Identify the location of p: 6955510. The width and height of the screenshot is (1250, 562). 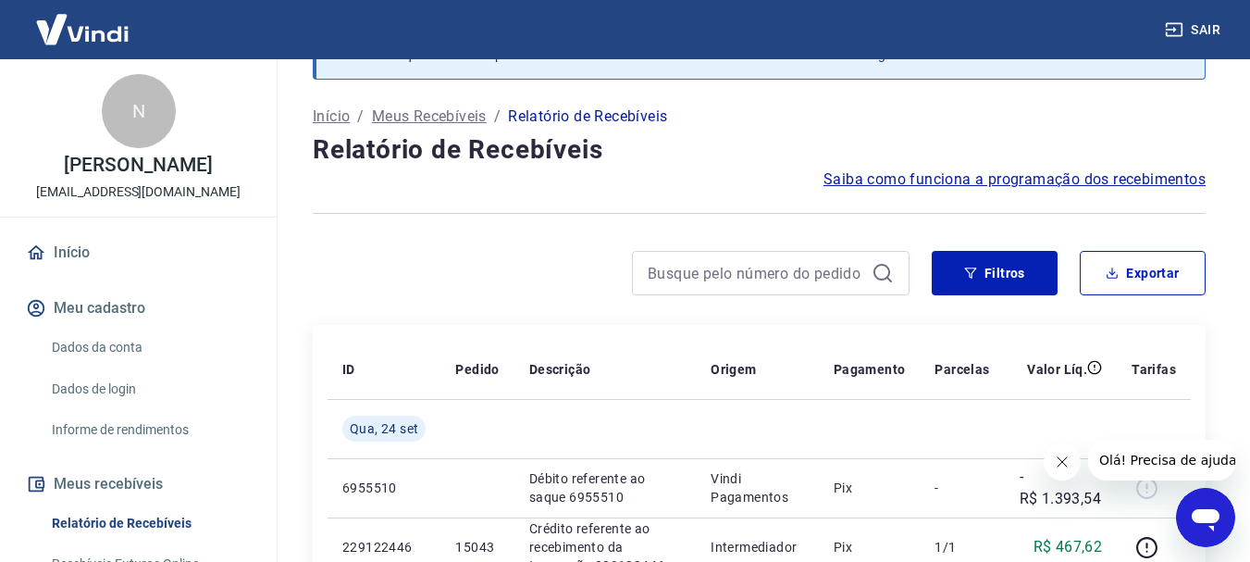
(384, 488).